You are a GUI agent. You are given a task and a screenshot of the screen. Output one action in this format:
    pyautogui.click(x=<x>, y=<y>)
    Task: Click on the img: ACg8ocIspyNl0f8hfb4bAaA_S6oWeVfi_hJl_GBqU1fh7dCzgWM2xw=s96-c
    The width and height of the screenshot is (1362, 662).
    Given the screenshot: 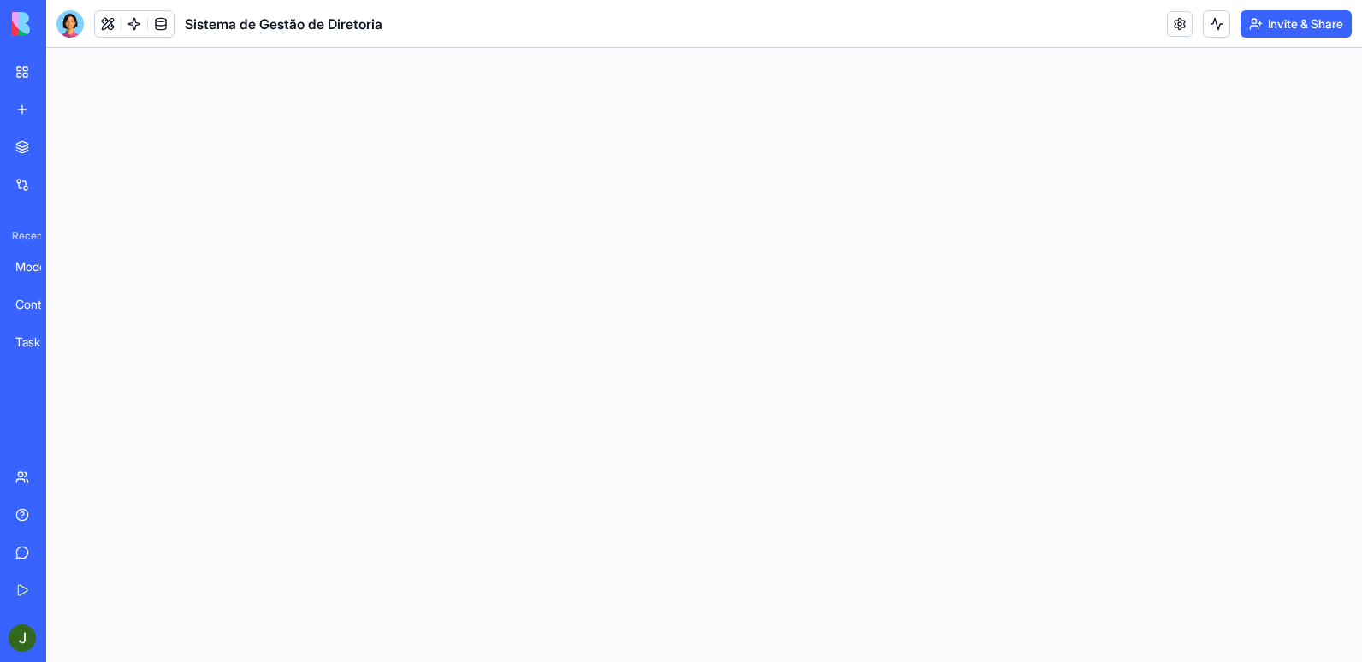 What is the action you would take?
    pyautogui.click(x=22, y=638)
    